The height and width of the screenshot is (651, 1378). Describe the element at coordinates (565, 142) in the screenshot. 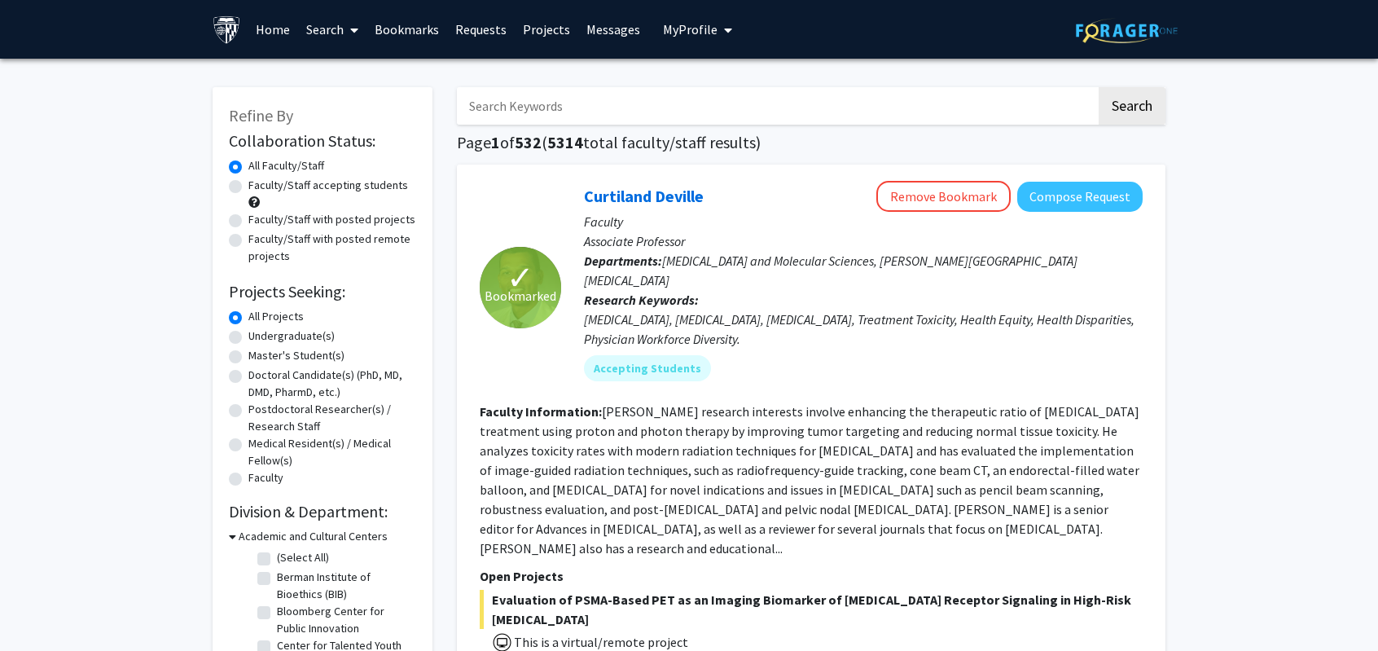

I see `span: 5314` at that location.